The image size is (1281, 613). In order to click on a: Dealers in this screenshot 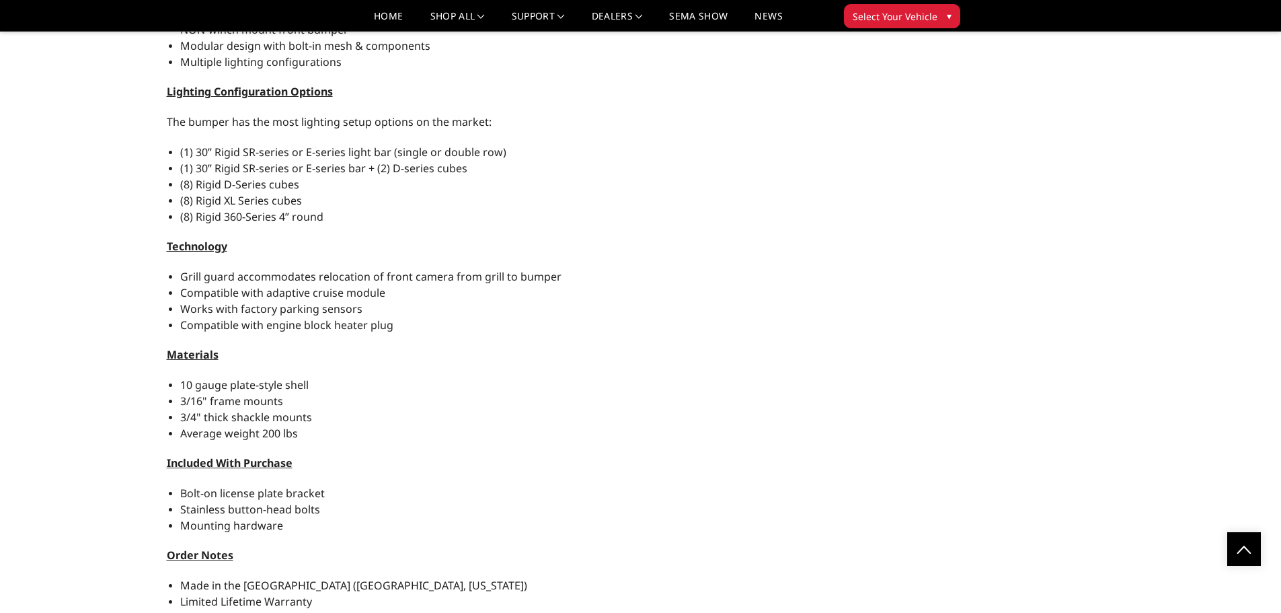, I will do `click(617, 21)`.